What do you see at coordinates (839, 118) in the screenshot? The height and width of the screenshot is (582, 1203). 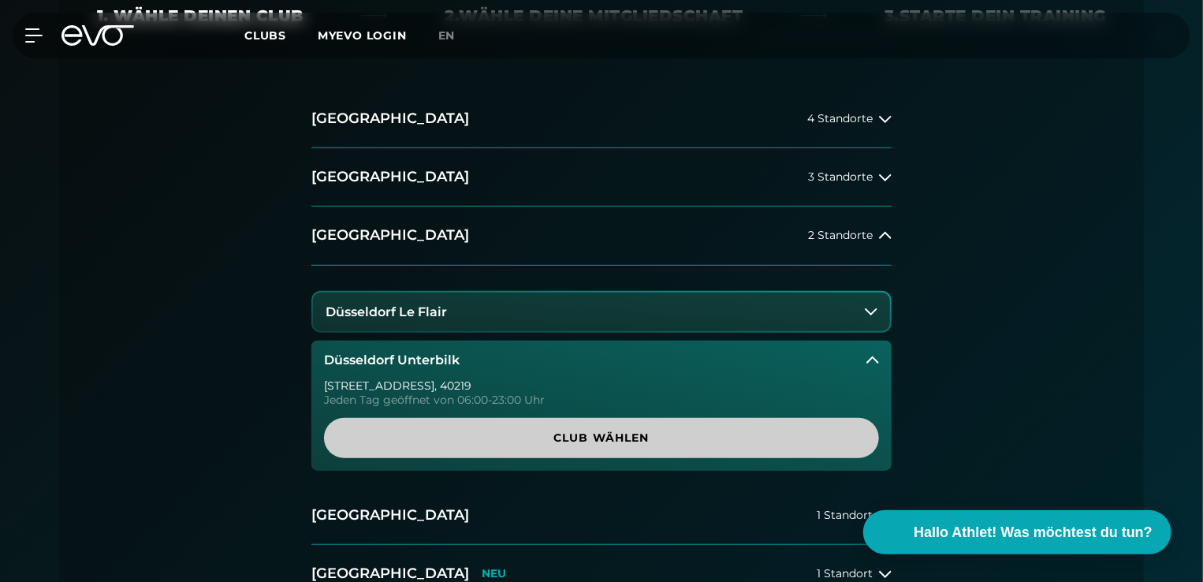 I see `span: 4 Standorte` at bounding box center [839, 118].